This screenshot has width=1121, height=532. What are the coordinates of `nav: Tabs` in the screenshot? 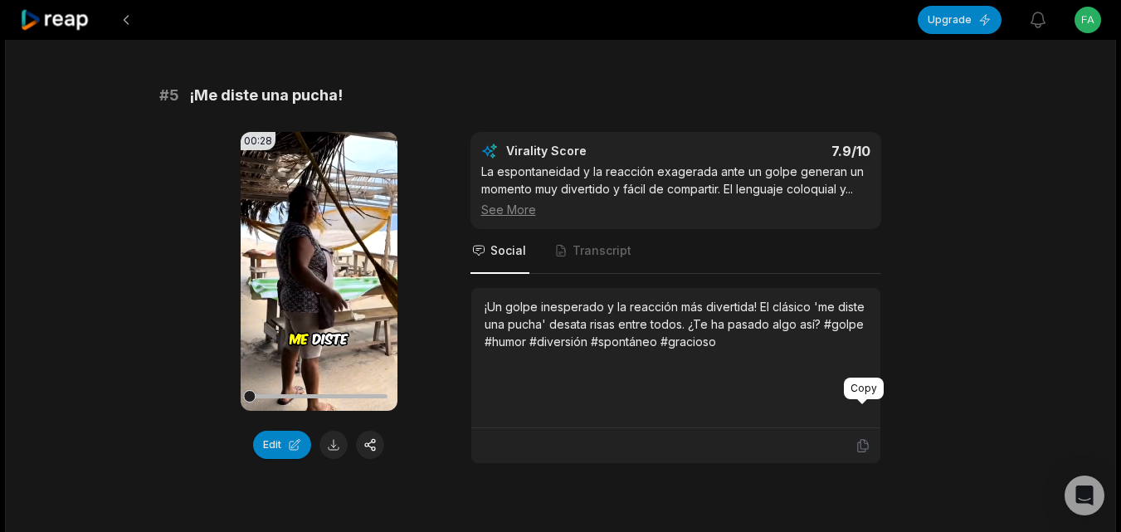 It's located at (675, 251).